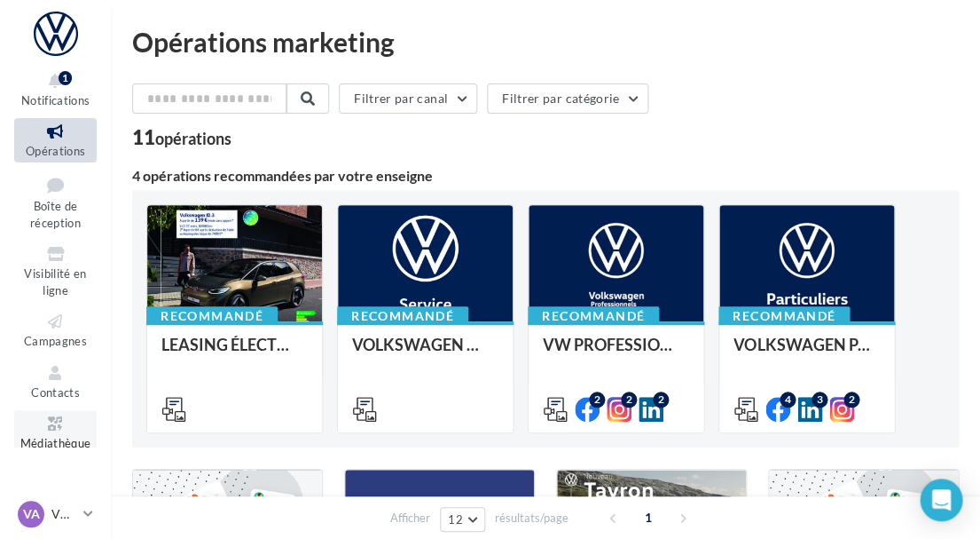 This screenshot has width=980, height=539. Describe the element at coordinates (234, 353) in the screenshot. I see `div: LEASING ÉLECTRIQUE 2025` at that location.